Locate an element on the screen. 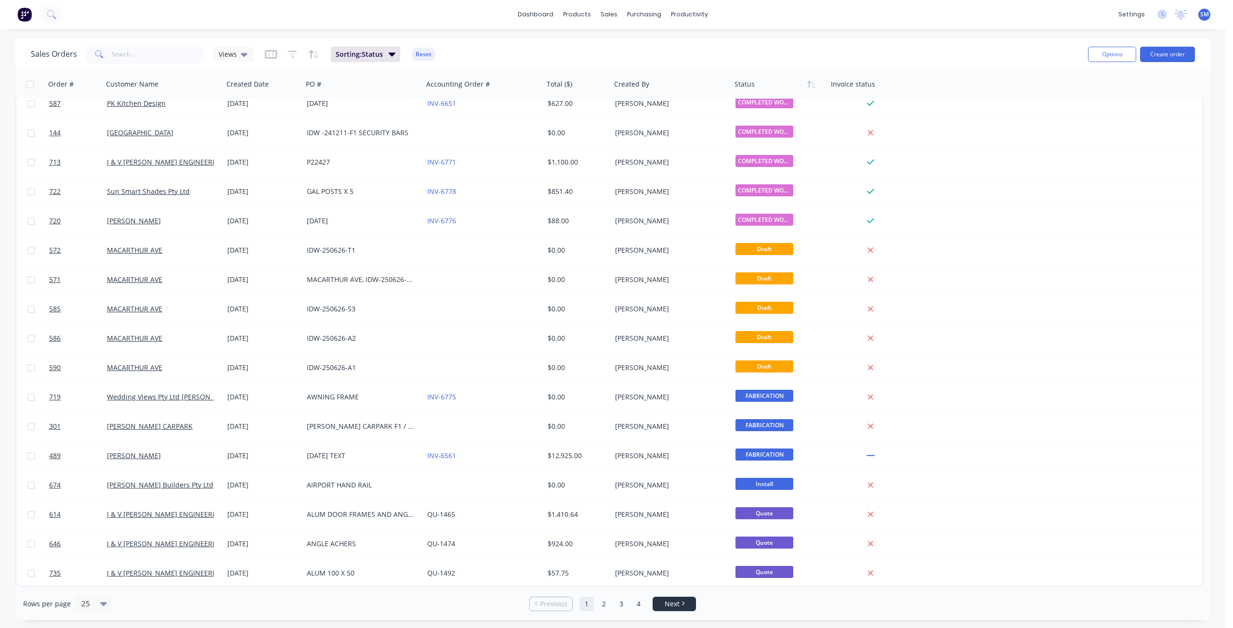 The image size is (1233, 628). div: ALUM DOOR FRAMES AND ANGLE is located at coordinates (360, 515).